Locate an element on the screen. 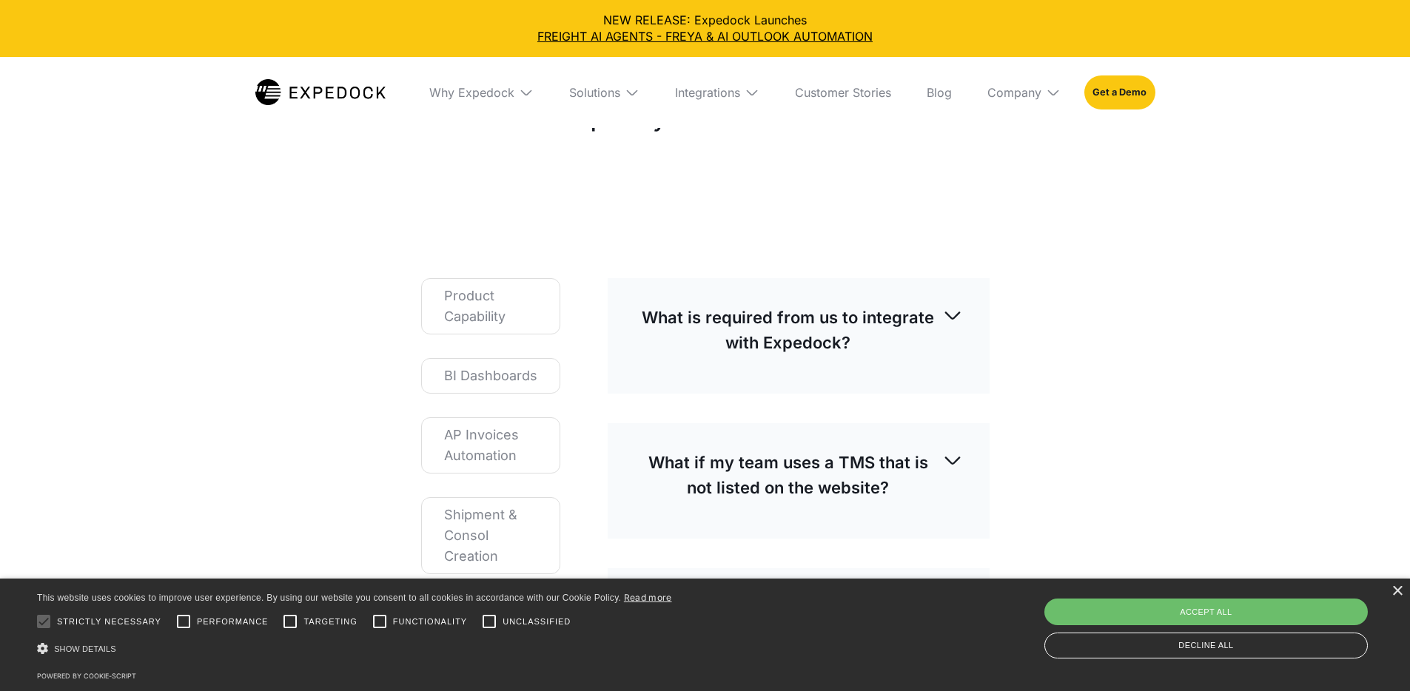 The width and height of the screenshot is (1410, 691). a: Customer Stories is located at coordinates (843, 93).